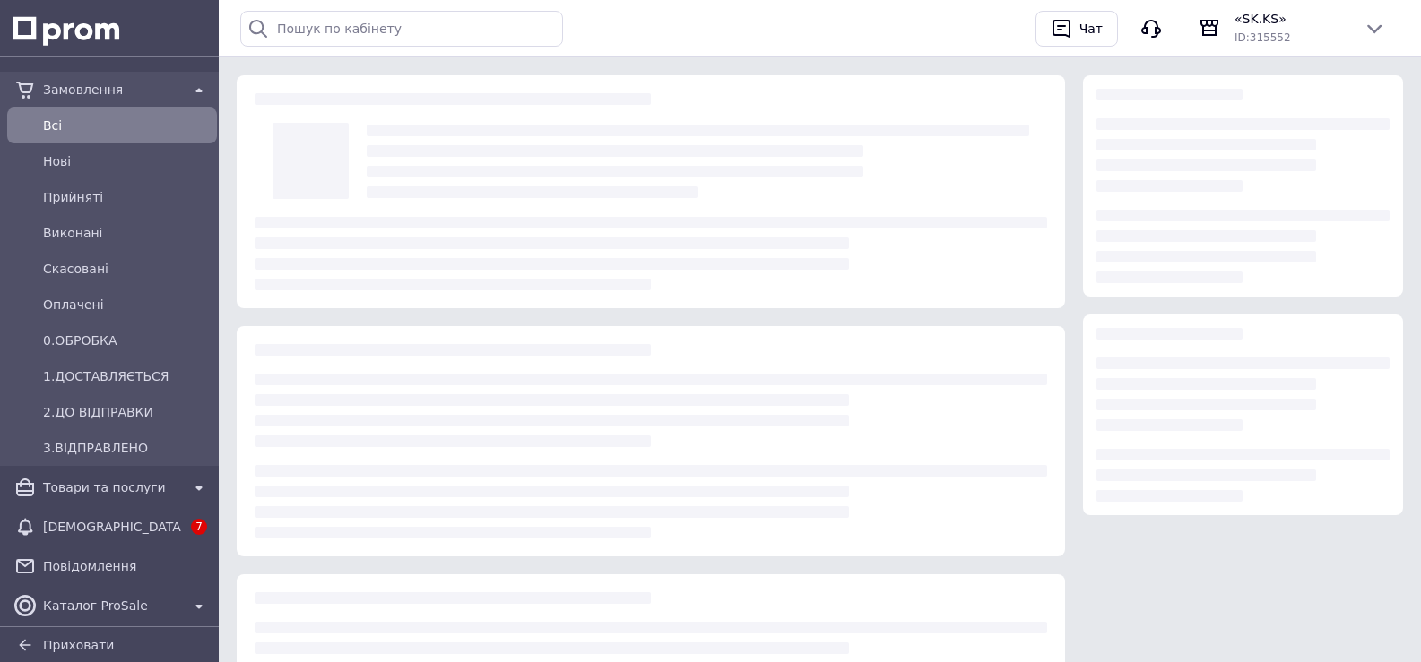  Describe the element at coordinates (402, 29) in the screenshot. I see `input: Пошук по кабінету` at that location.